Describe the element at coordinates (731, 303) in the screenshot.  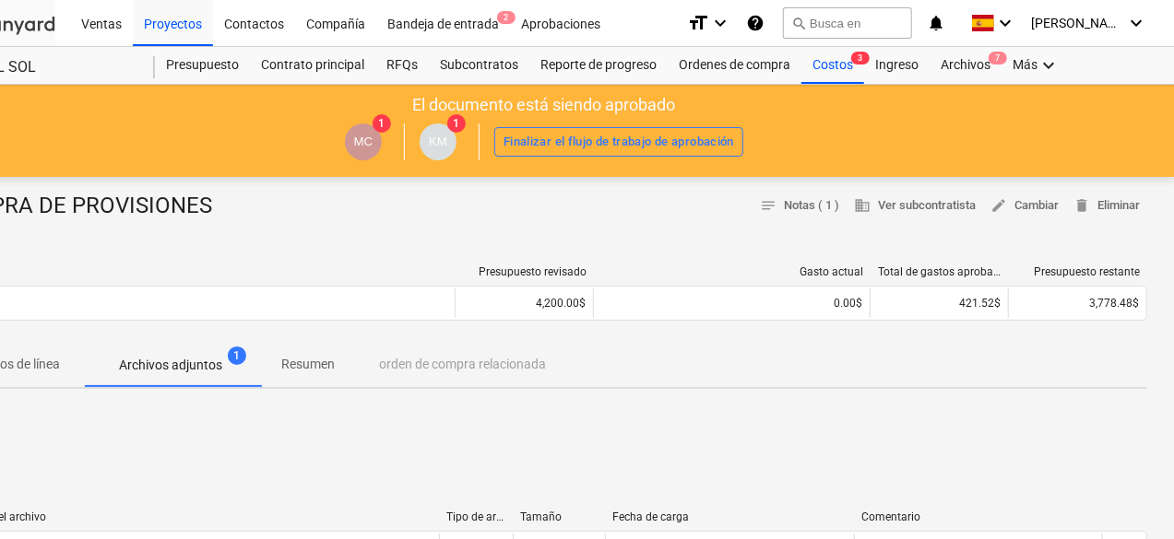
I see `div: 0.00$` at that location.